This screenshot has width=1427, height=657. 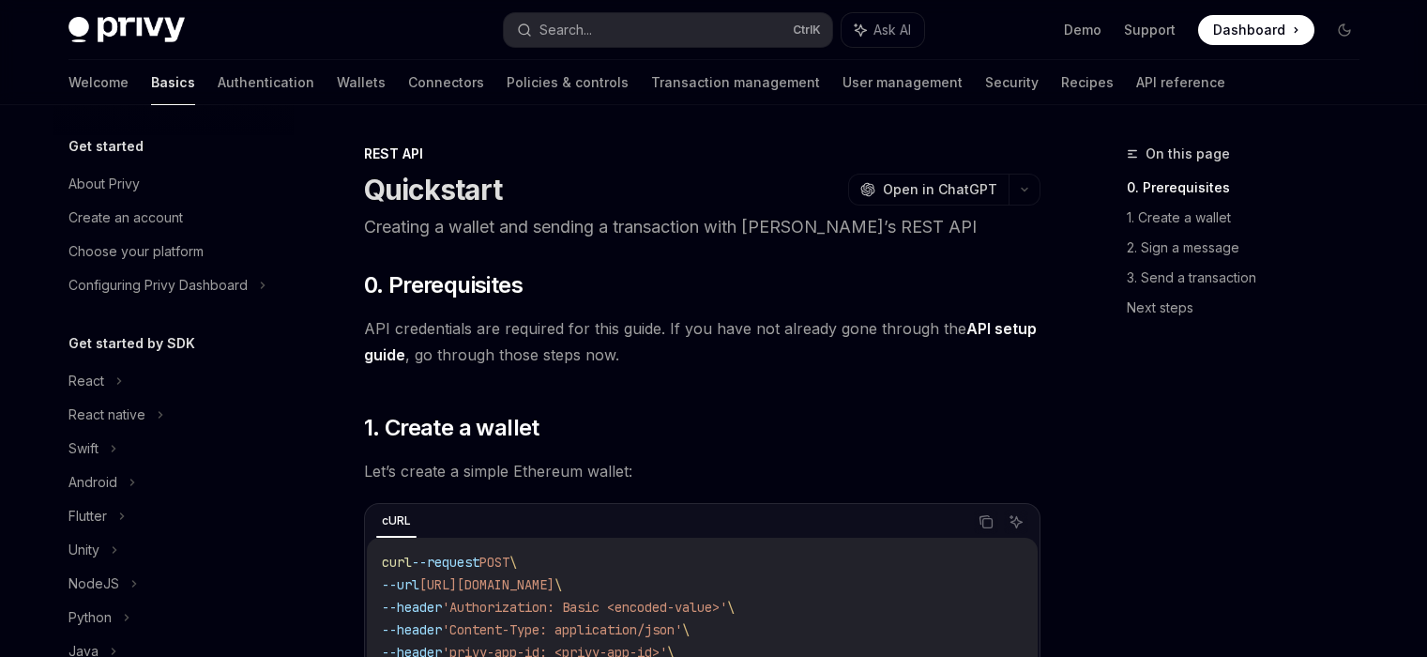 What do you see at coordinates (1249, 30) in the screenshot?
I see `span: Dashboard` at bounding box center [1249, 30].